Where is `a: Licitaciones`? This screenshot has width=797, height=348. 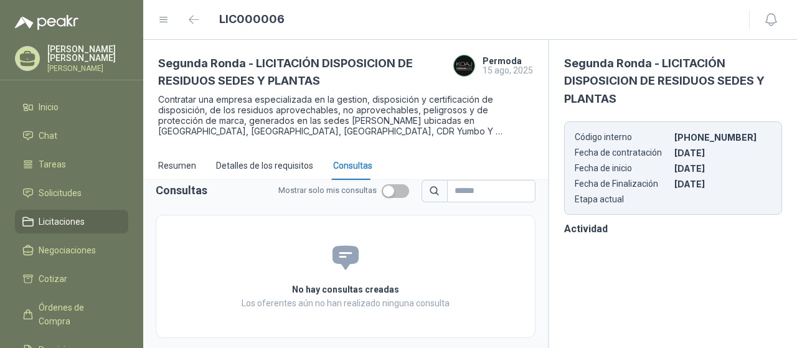 a: Licitaciones is located at coordinates (72, 222).